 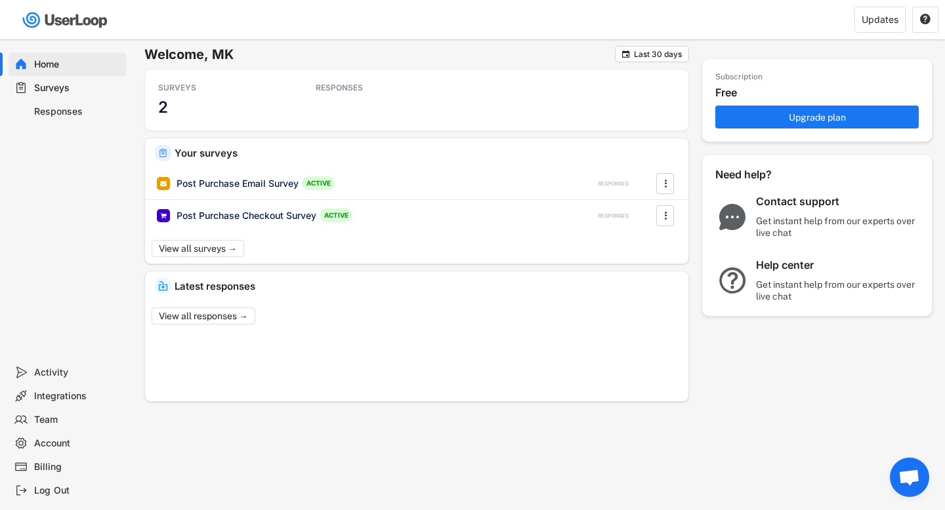 What do you see at coordinates (880, 20) in the screenshot?
I see `div: Updates` at bounding box center [880, 20].